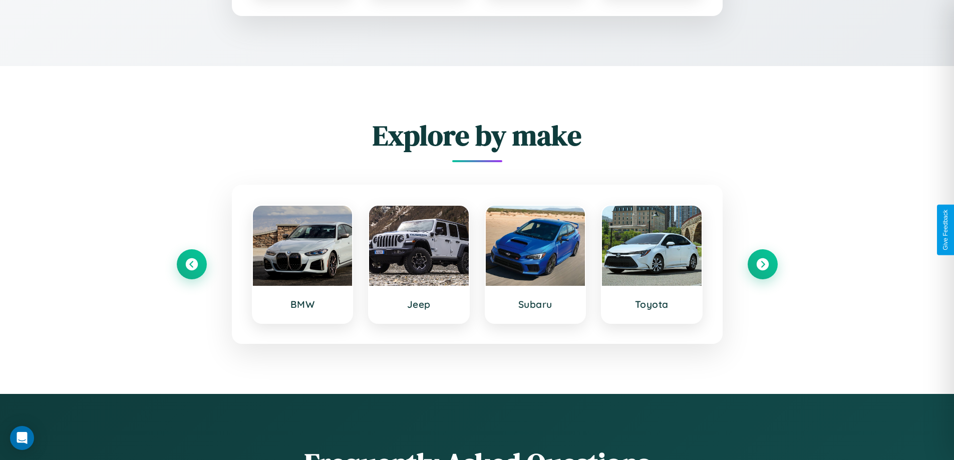 The width and height of the screenshot is (954, 460). I want to click on div: Give Feedback, so click(946, 230).